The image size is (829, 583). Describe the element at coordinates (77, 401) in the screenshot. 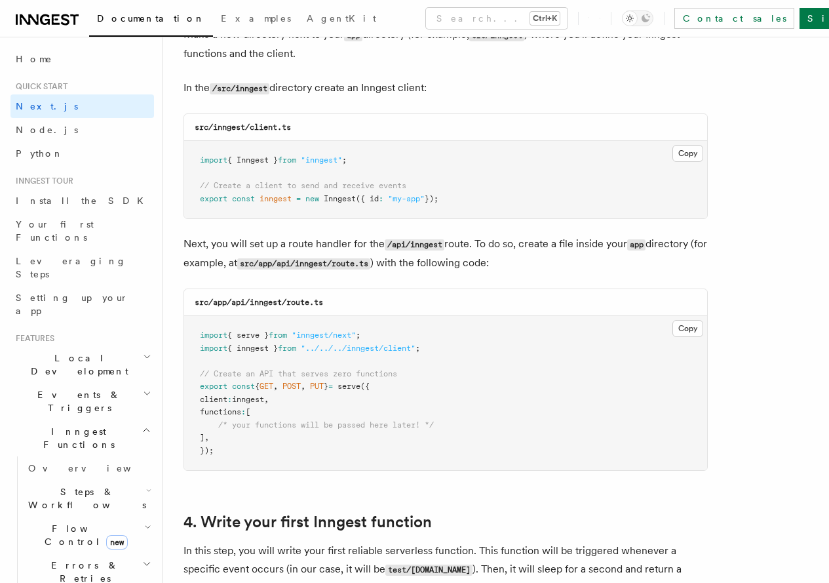

I see `span: Events & Triggers` at that location.